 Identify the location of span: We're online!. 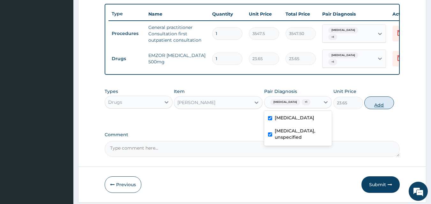
(62, 94).